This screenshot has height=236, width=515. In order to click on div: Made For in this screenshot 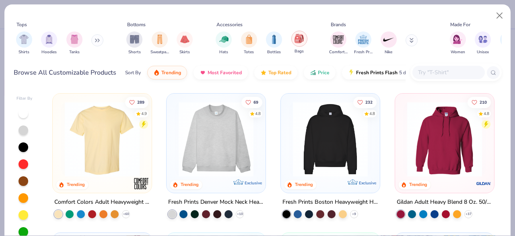, I will do `click(461, 25)`.